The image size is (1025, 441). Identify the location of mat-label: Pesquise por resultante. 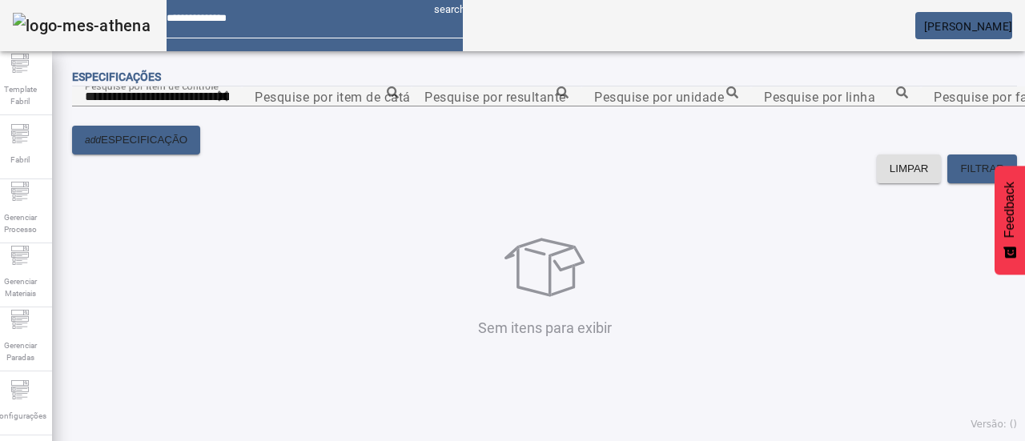
(495, 96).